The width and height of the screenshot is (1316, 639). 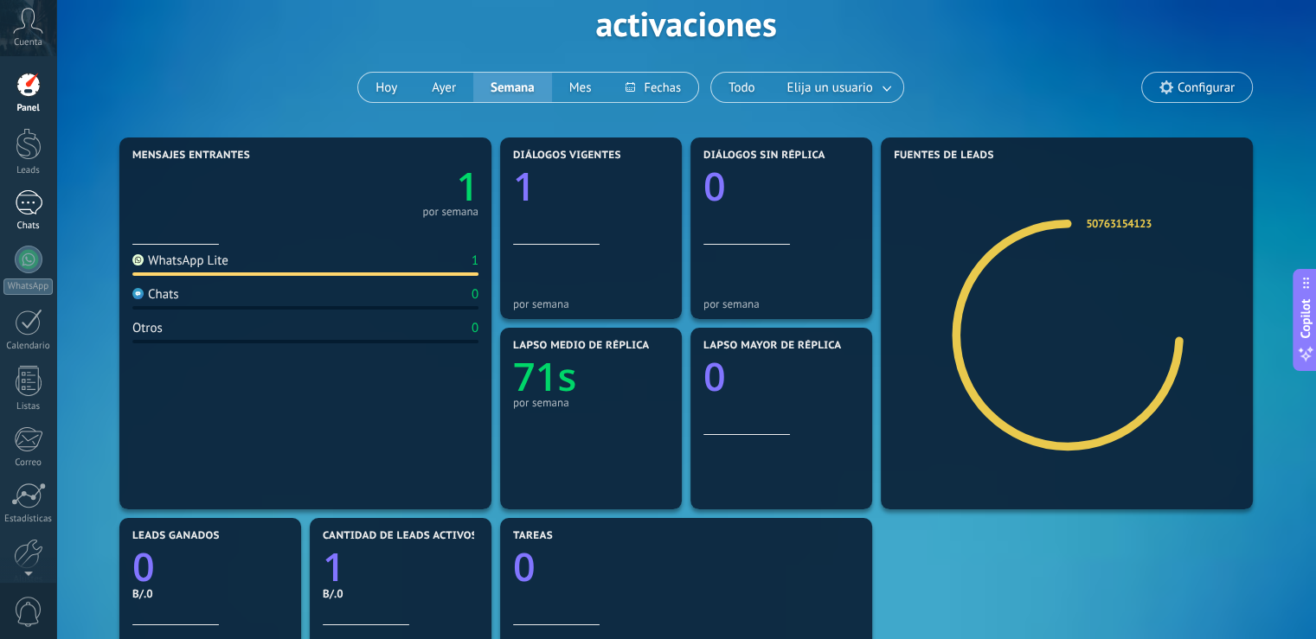 What do you see at coordinates (386, 87) in the screenshot?
I see `button: Hoy` at bounding box center [386, 87].